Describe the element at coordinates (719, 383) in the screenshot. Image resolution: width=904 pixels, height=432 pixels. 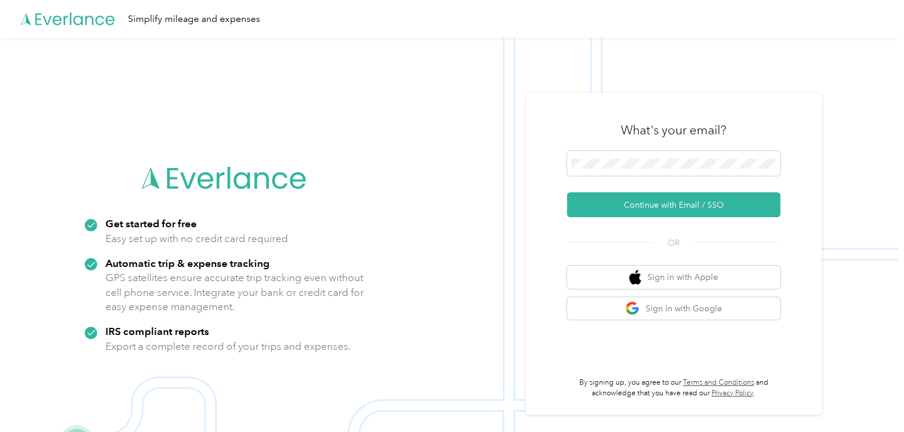
I see `a: Terms and Conditions` at that location.